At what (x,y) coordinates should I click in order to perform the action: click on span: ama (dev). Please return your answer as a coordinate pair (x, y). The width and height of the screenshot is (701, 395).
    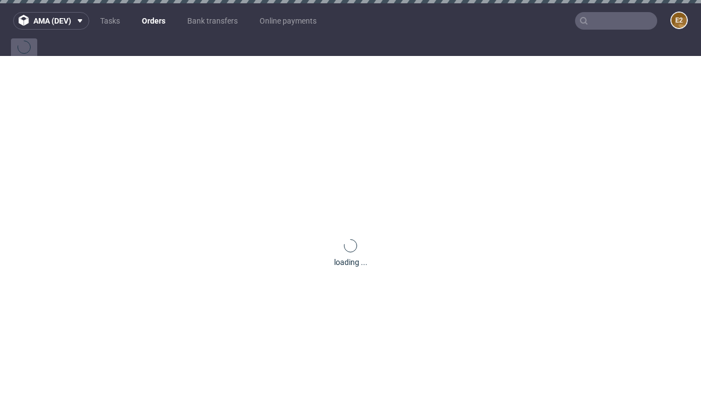
    Looking at the image, I should click on (52, 21).